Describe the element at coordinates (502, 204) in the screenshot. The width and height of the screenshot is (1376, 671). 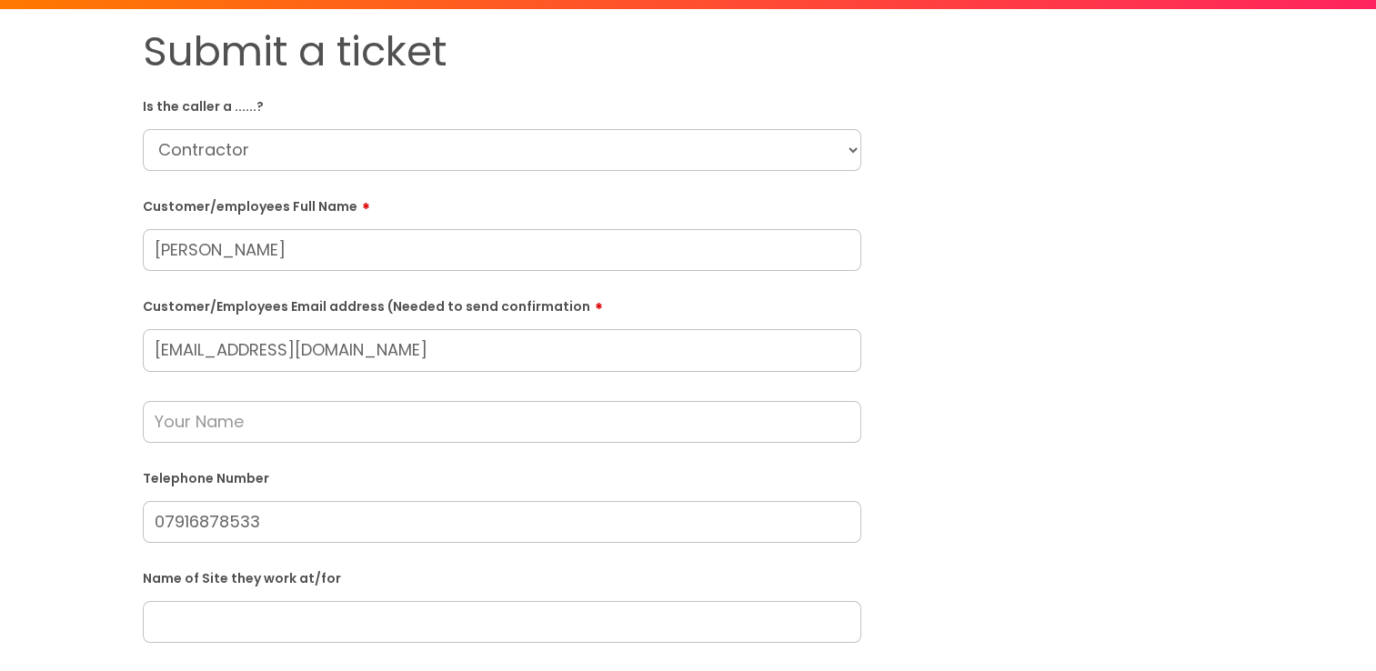
I see `label: Customer/employees Full Name` at that location.